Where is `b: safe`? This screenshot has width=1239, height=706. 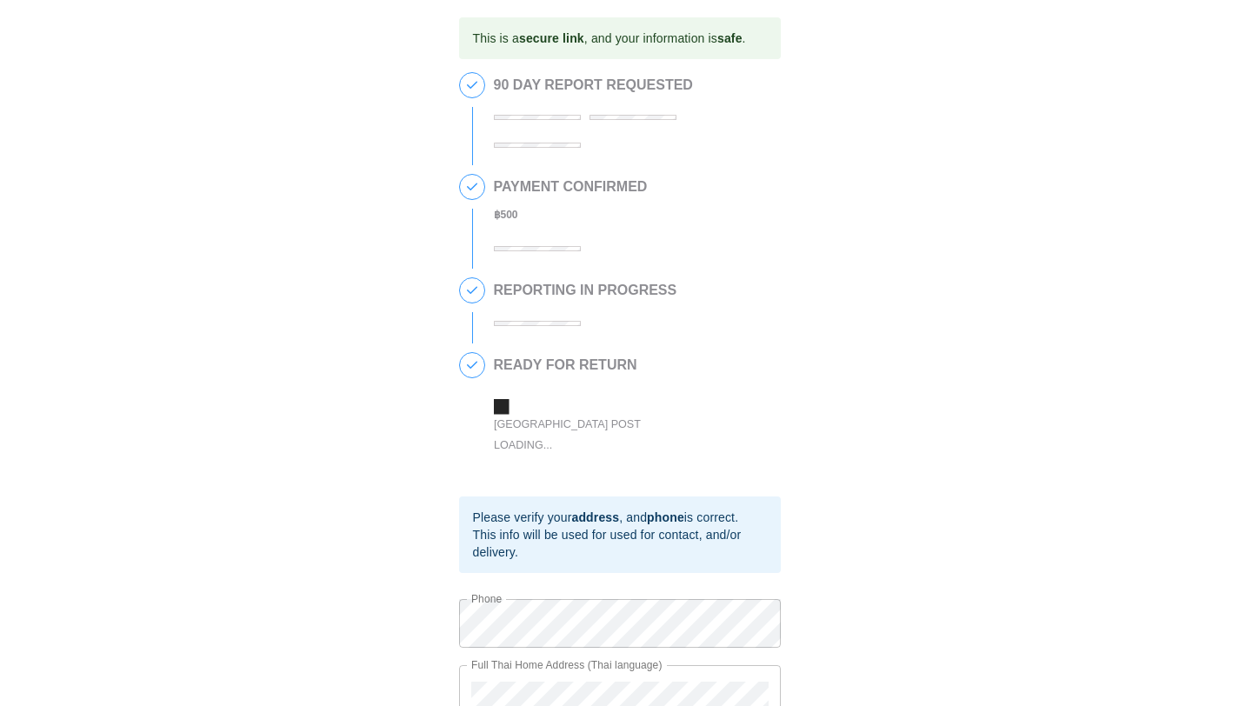 b: safe is located at coordinates (730, 38).